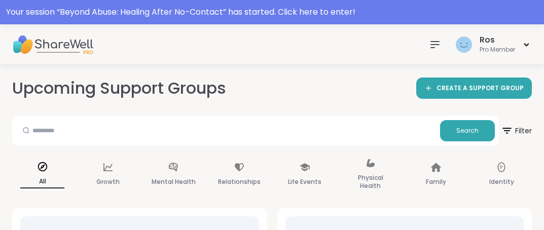  I want to click on h2: Upcoming Support Groups, so click(119, 88).